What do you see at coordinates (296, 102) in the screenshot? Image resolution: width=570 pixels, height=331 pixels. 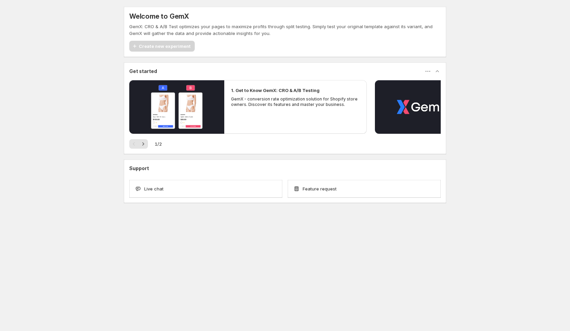 I see `p: GemX - conversion rate optimization solution for Shopify store owners. Discover its features and ...` at bounding box center [296, 102].